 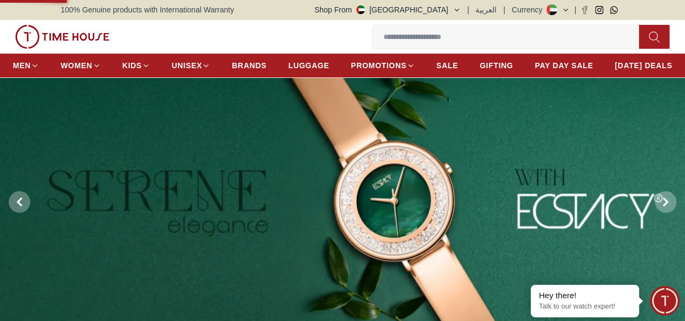 What do you see at coordinates (383, 66) in the screenshot?
I see `a: PROMOTIONS` at bounding box center [383, 66].